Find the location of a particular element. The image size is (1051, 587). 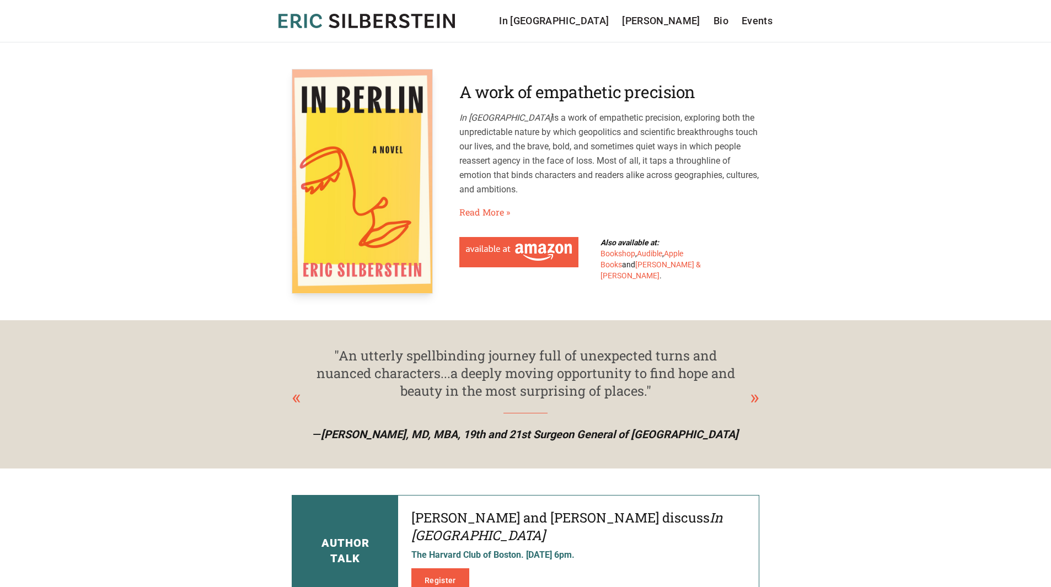

b: Also available at: is located at coordinates (630, 243).